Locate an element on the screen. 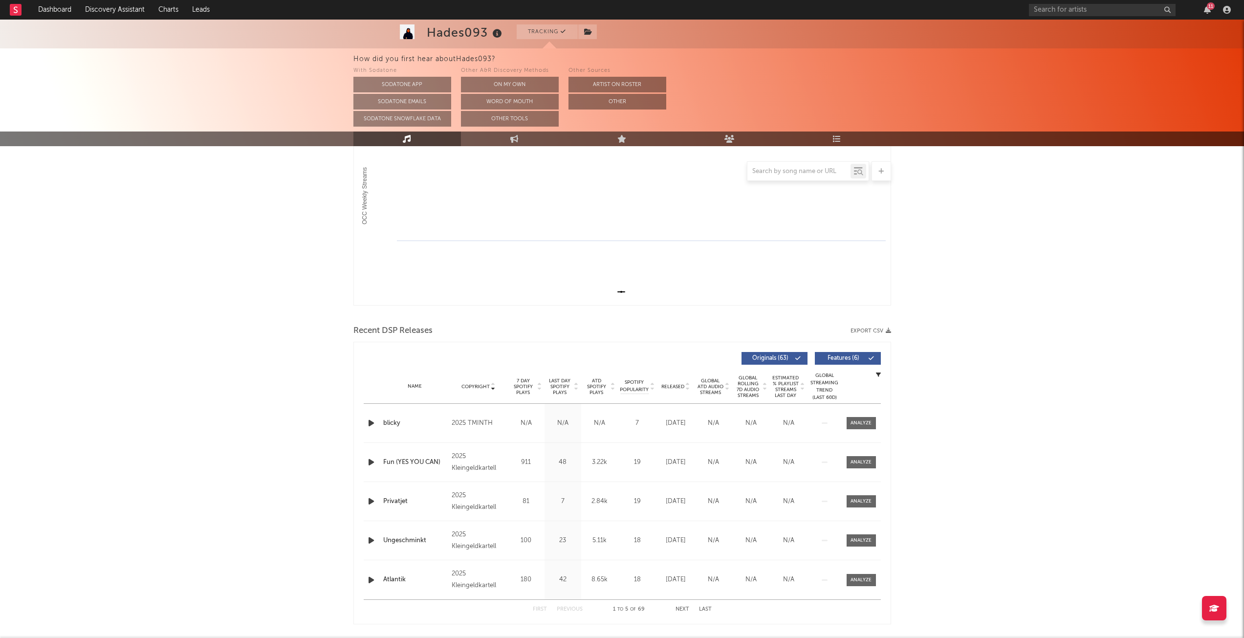 The height and width of the screenshot is (638, 1244). span: Global Rolling 7D Audio Streams is located at coordinates (748, 387).